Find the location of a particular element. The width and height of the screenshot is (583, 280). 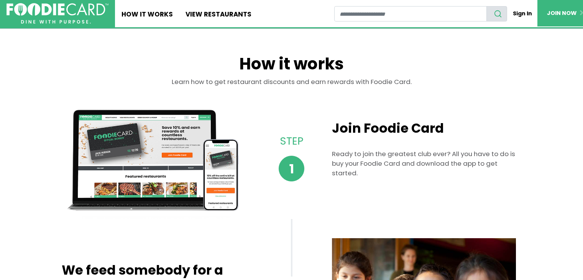

div: Learn how to get restaurant discounts and earn rewards with Foodie Card. is located at coordinates (292, 87).